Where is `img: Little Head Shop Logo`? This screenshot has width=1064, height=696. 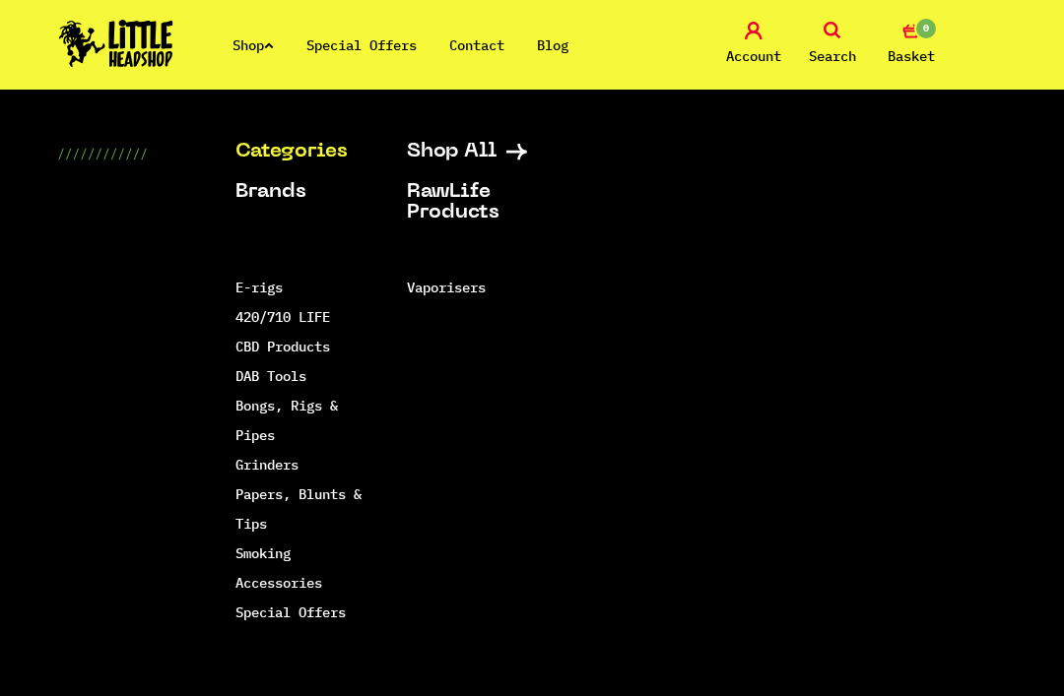
img: Little Head Shop Logo is located at coordinates (116, 43).